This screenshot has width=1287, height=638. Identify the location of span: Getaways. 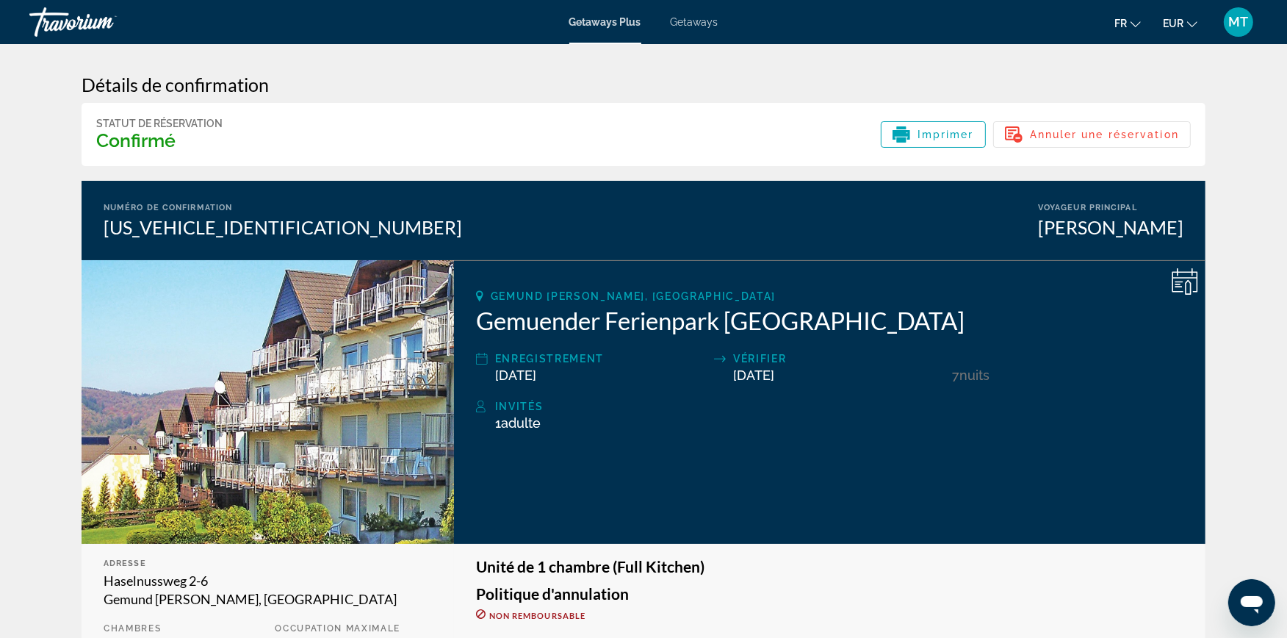
(694, 22).